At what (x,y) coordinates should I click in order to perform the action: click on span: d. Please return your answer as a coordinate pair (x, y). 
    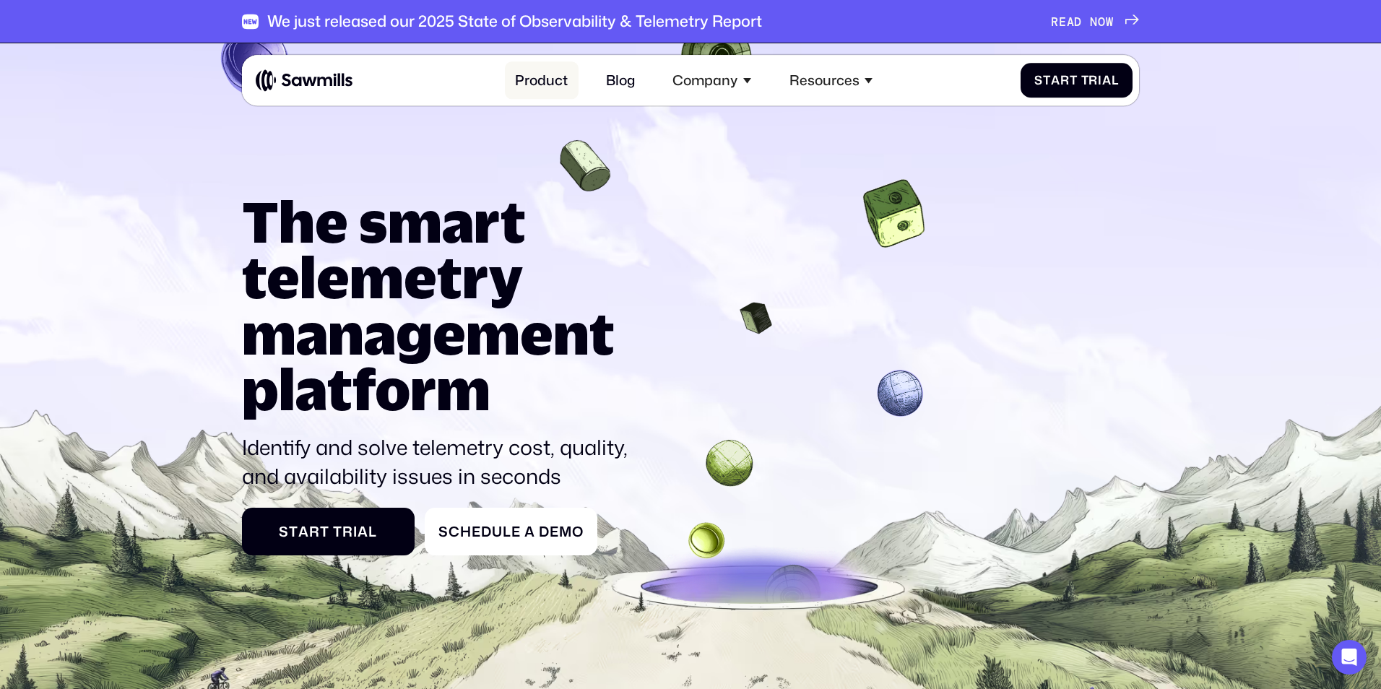
    Looking at the image, I should click on (486, 532).